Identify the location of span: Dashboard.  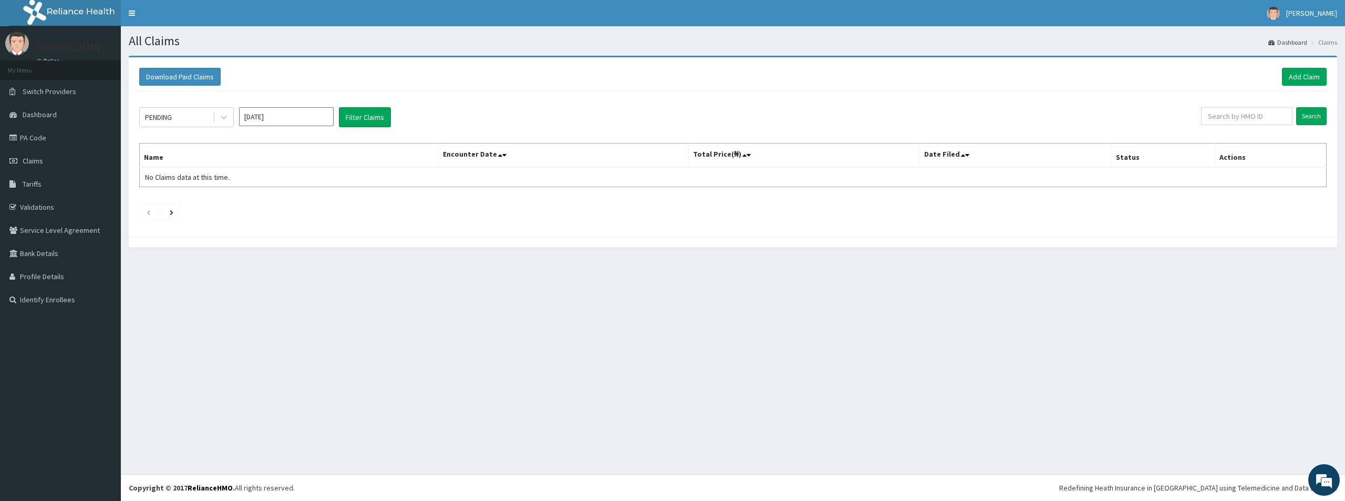
(39, 115).